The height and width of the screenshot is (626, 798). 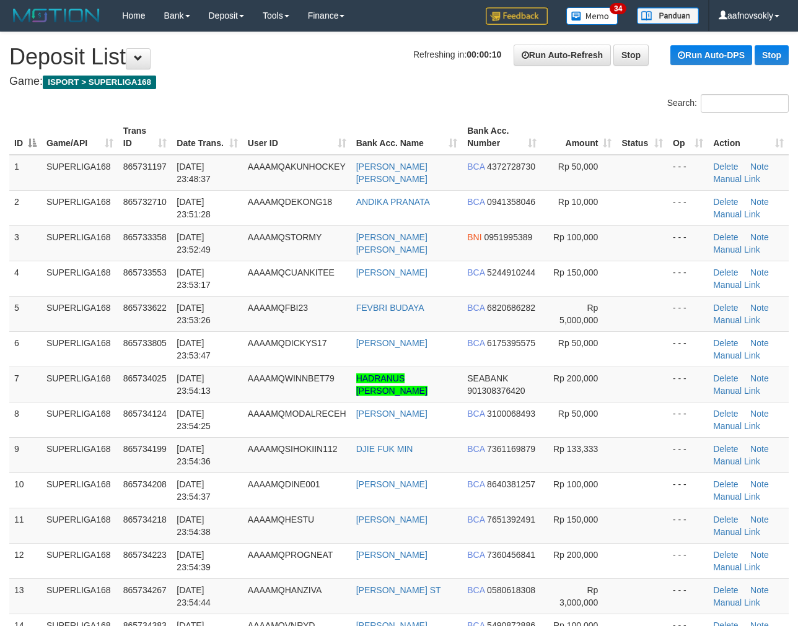 I want to click on span: Rp 5,000,000, so click(x=579, y=314).